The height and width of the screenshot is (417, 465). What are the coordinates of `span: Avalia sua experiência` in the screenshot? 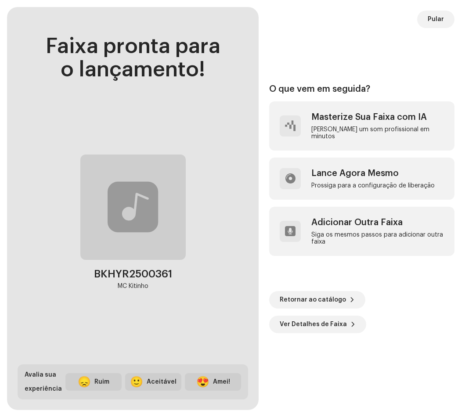 It's located at (43, 382).